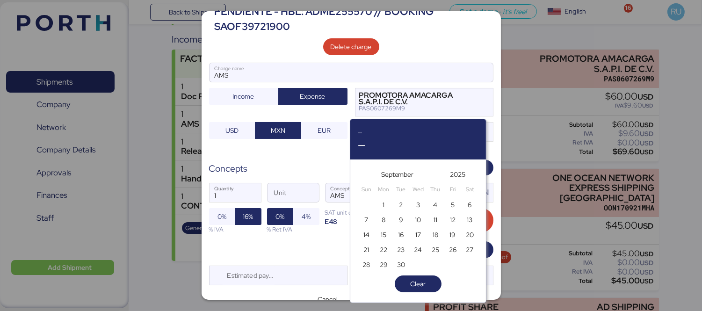 The image size is (702, 311). I want to click on button: 3, so click(418, 204).